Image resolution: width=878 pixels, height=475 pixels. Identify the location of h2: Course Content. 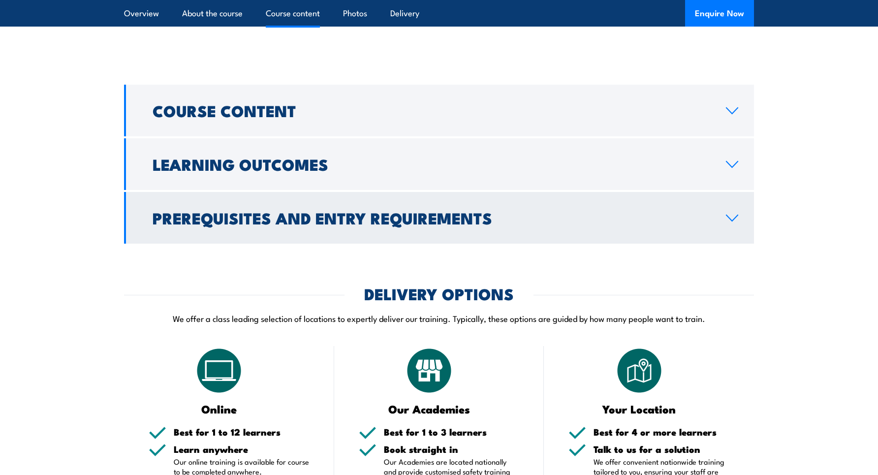
(431, 110).